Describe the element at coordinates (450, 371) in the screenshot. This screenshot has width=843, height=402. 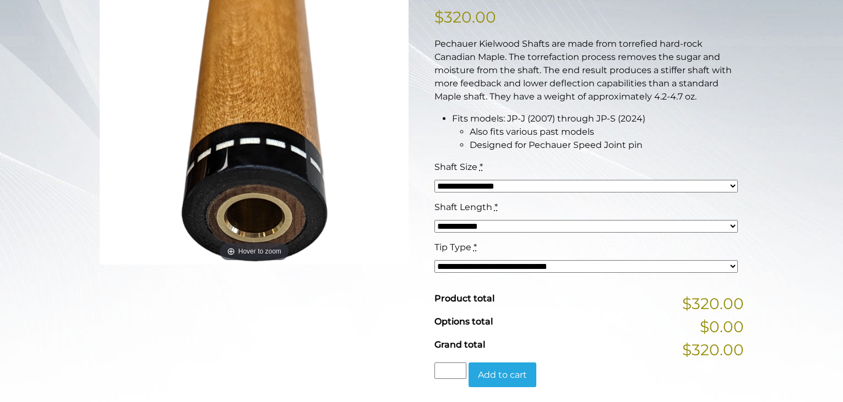
I see `input: Product quantity` at that location.